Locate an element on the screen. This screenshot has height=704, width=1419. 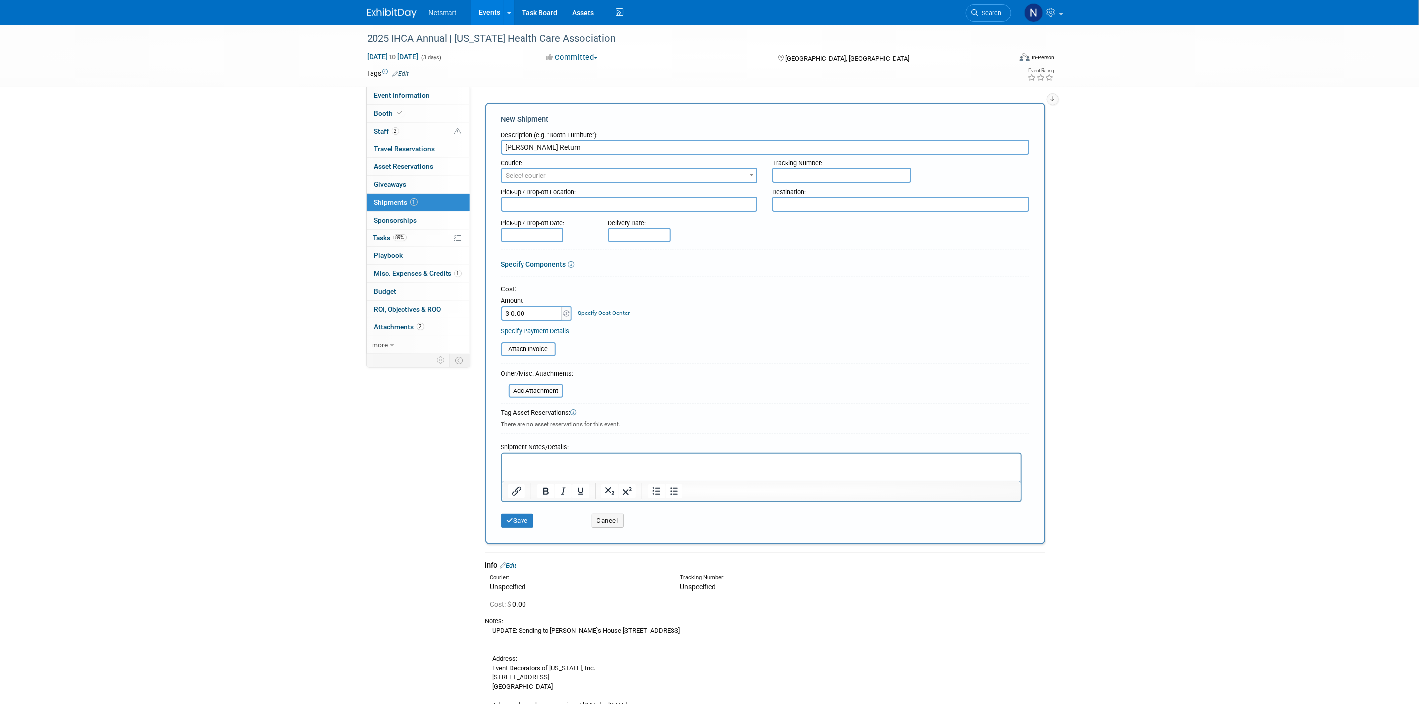
img: Format-Inperson.png is located at coordinates (1025, 57).